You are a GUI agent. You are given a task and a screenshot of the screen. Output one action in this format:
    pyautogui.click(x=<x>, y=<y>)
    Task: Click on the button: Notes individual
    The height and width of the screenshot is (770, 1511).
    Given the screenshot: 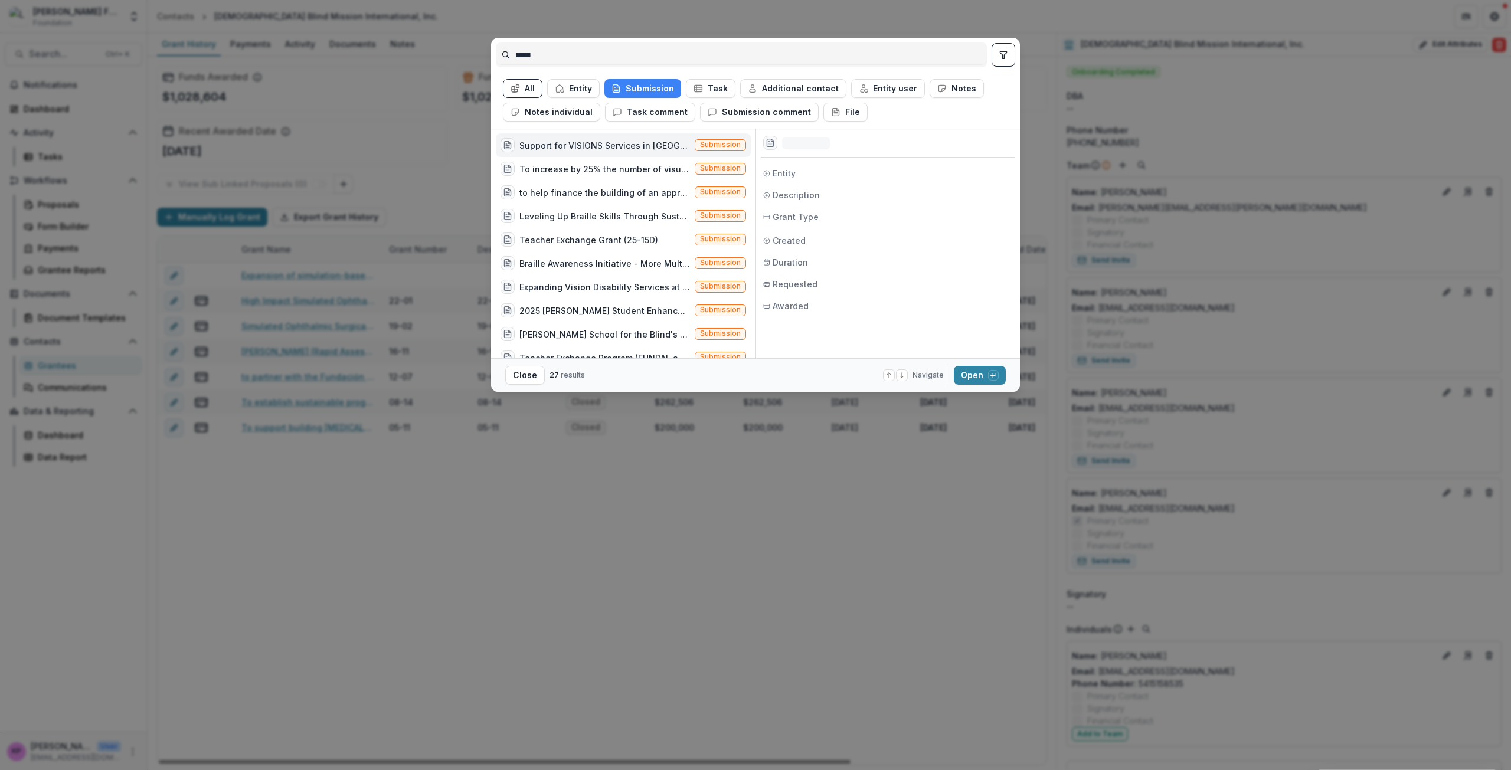 What is the action you would take?
    pyautogui.click(x=551, y=112)
    